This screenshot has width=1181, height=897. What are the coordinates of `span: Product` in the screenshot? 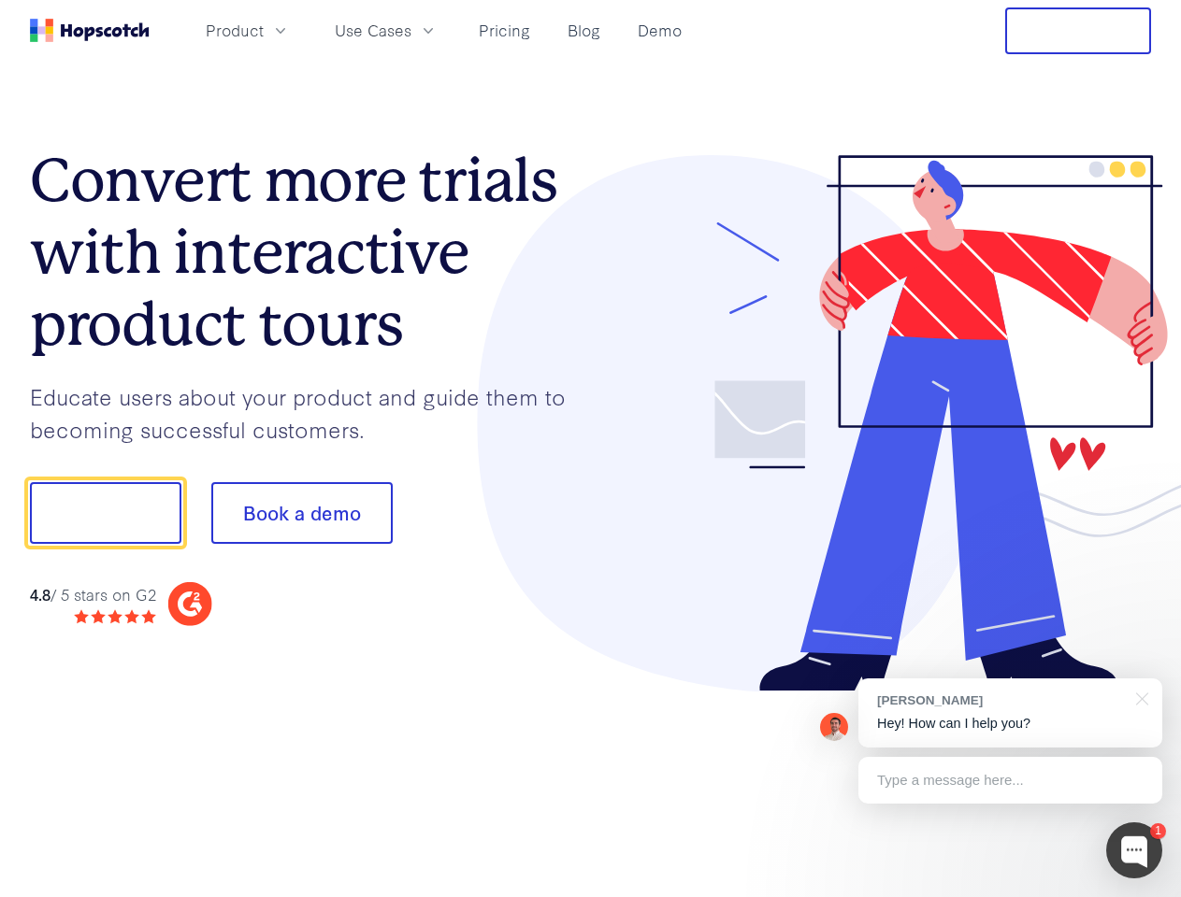 It's located at (235, 30).